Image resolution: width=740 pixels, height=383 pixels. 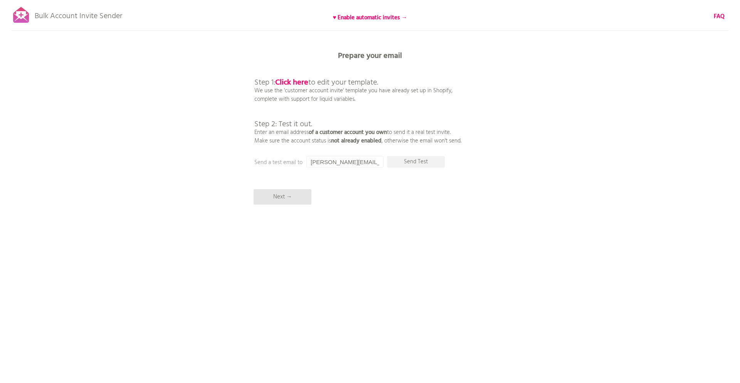 I want to click on span: Step 1: to edit your template., so click(x=316, y=83).